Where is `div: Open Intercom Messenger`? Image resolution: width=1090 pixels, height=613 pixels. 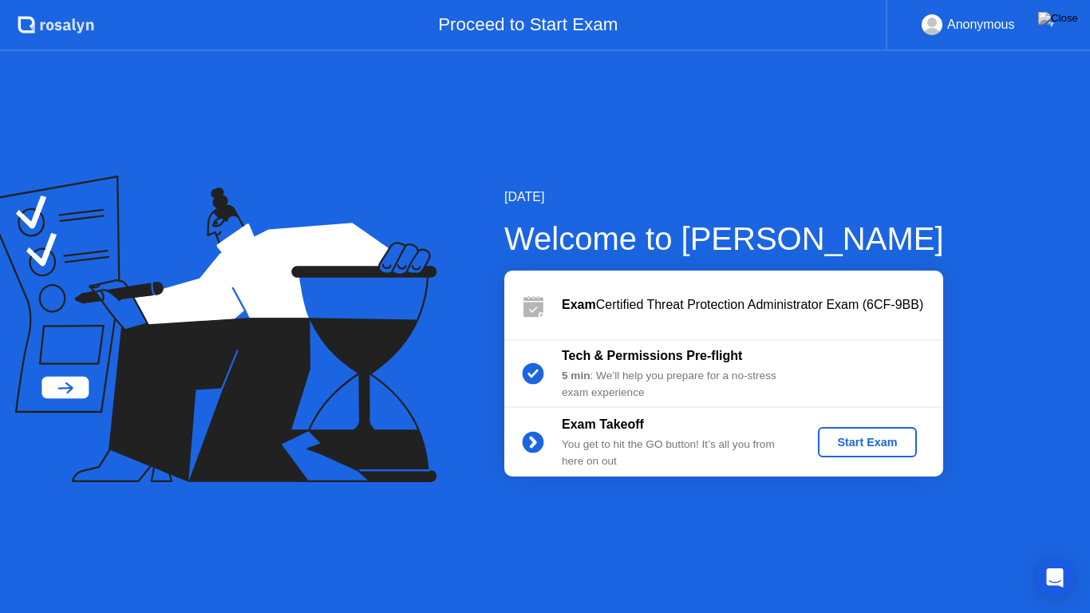
div: Open Intercom Messenger is located at coordinates (1055, 578).